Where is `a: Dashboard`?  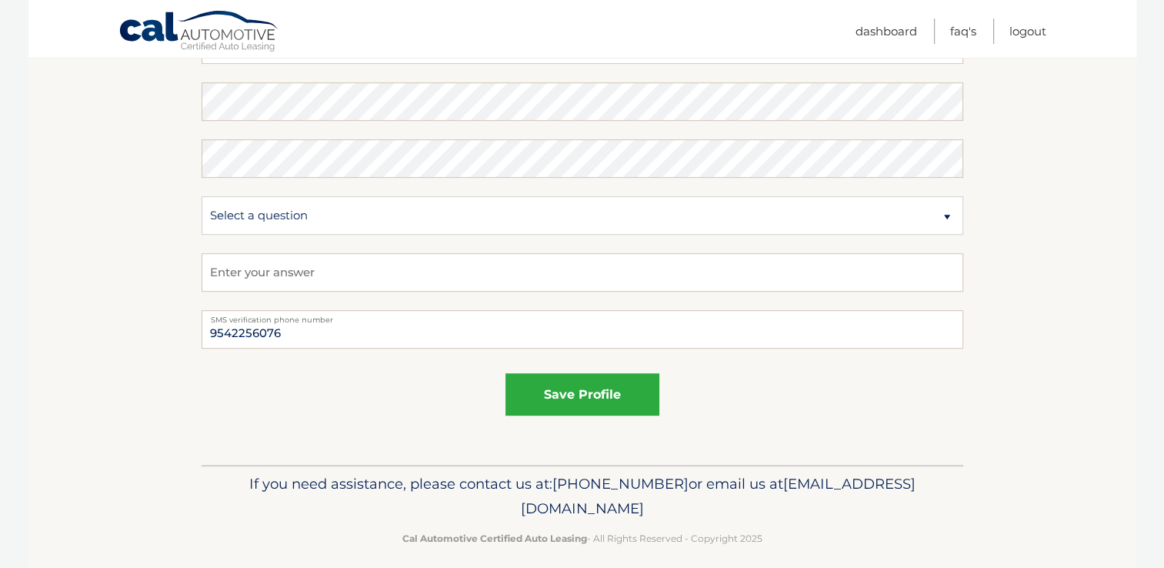
a: Dashboard is located at coordinates (886, 31).